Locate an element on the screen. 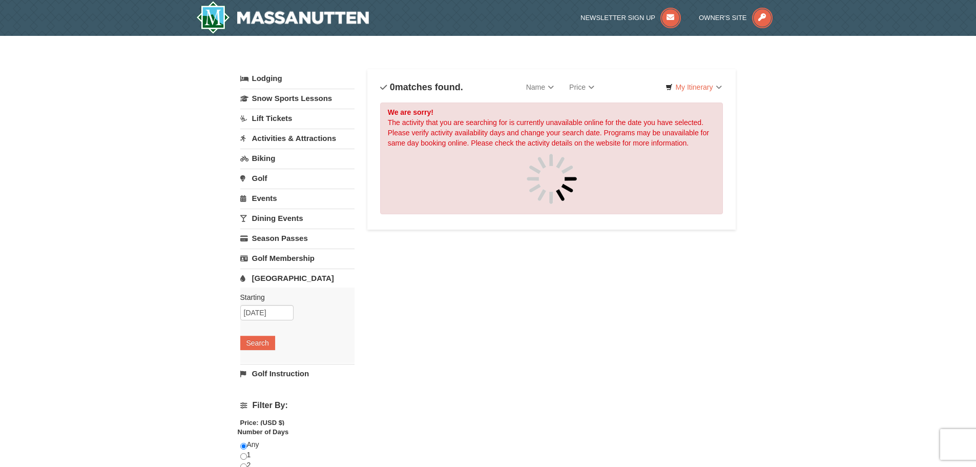  a: Season Passes is located at coordinates (297, 238).